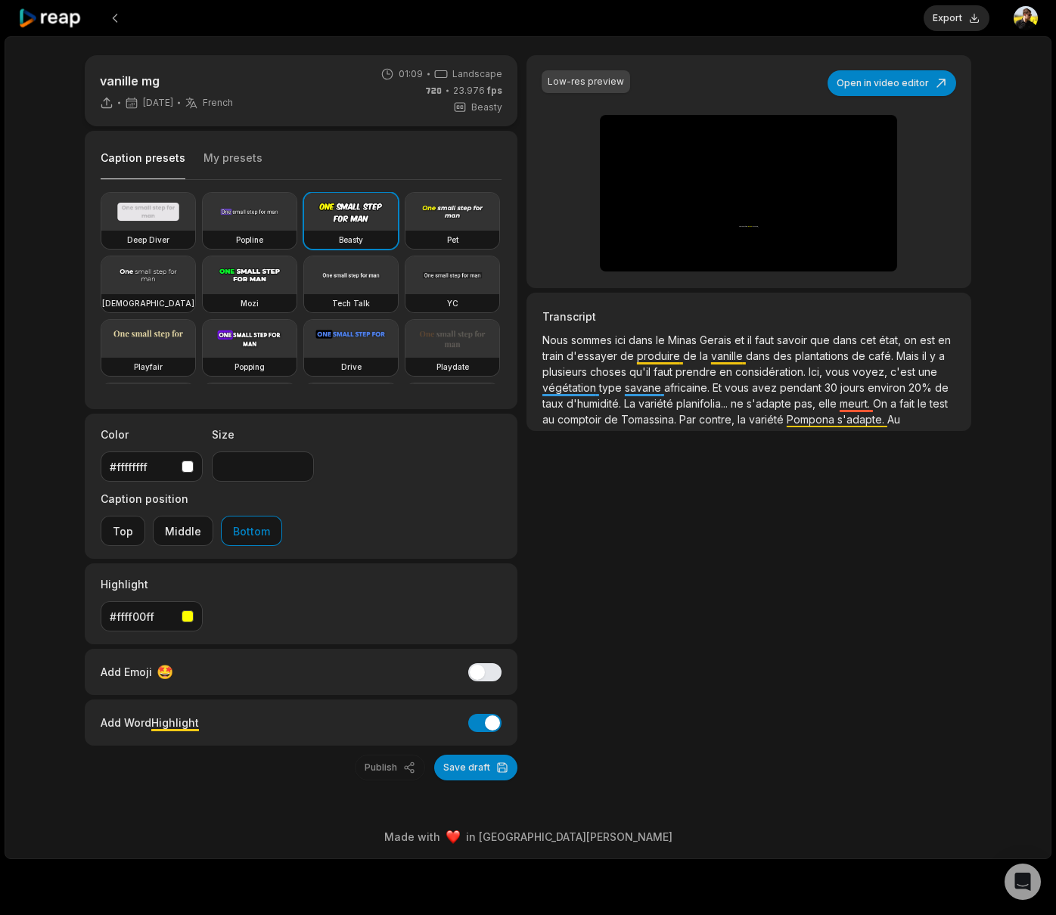 Image resolution: width=1056 pixels, height=915 pixels. What do you see at coordinates (166, 81) in the screenshot?
I see `p: vanille mg` at bounding box center [166, 81].